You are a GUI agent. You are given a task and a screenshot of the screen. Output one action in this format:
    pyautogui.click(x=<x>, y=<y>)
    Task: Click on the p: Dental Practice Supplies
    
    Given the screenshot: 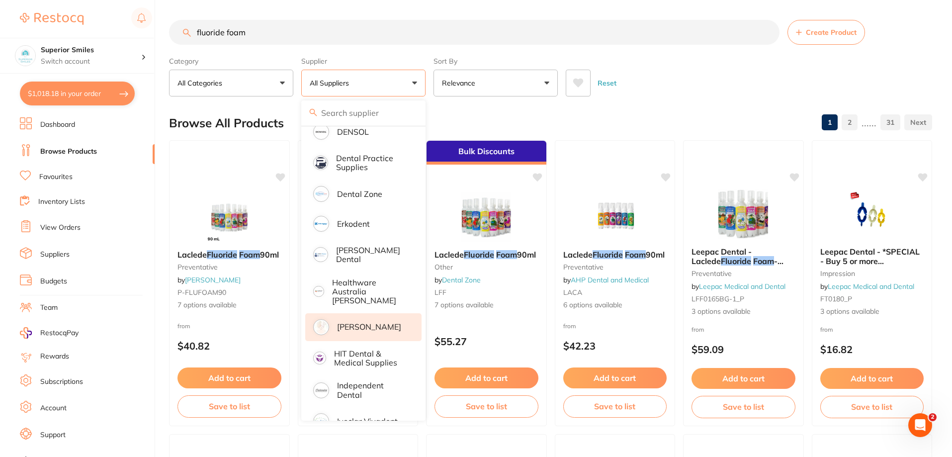 What is the action you would take?
    pyautogui.click(x=372, y=163)
    